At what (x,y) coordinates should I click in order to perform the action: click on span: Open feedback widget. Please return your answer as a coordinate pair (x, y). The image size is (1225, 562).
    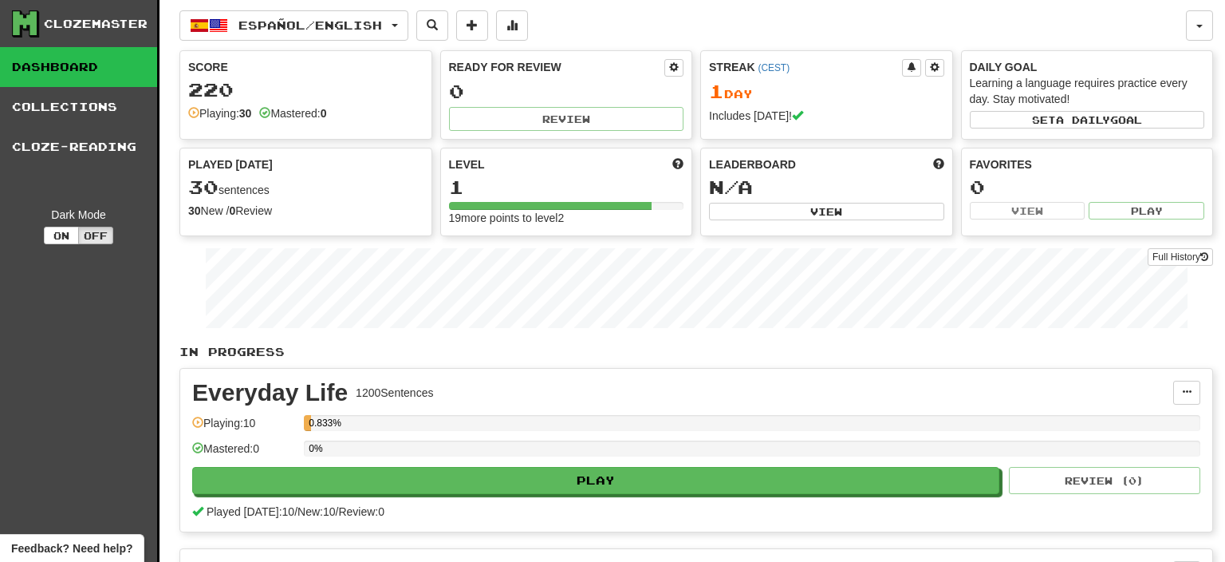
    Looking at the image, I should click on (72, 548).